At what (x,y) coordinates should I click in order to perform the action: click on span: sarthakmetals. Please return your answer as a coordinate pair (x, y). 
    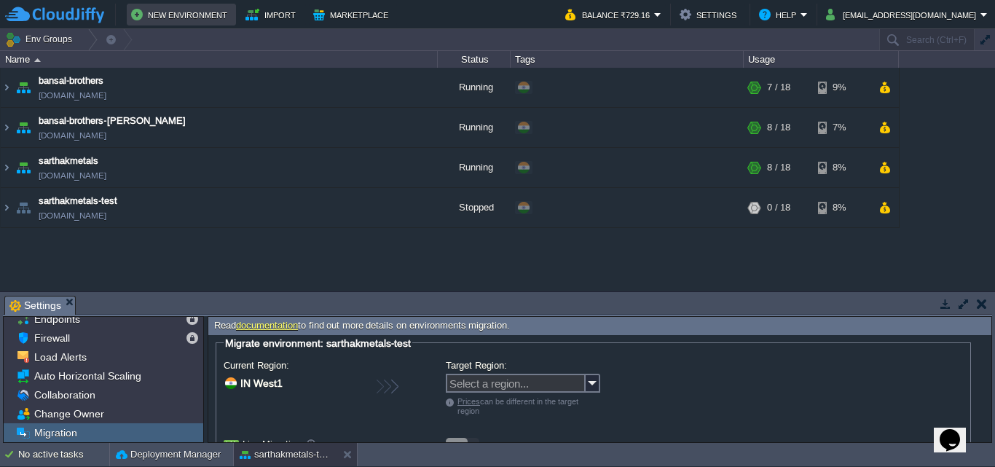
    Looking at the image, I should click on (68, 161).